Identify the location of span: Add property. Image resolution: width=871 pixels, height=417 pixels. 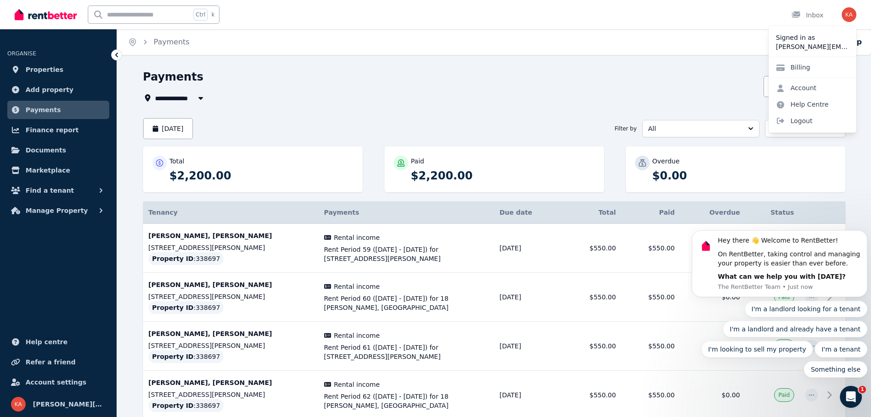
(49, 90).